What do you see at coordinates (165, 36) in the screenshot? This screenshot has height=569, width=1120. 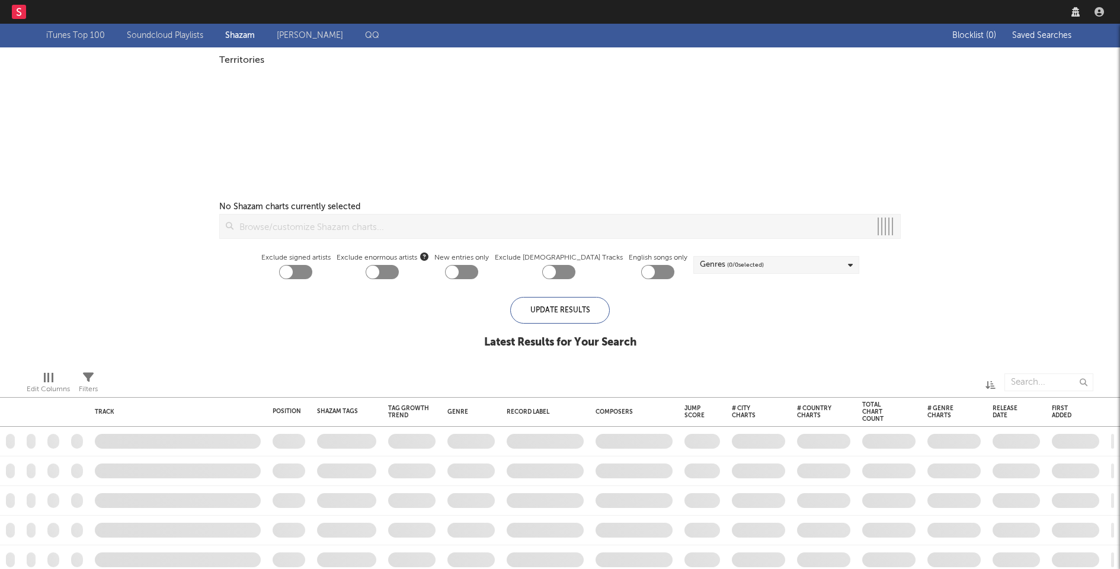 I see `a: Soundcloud Playlists` at bounding box center [165, 36].